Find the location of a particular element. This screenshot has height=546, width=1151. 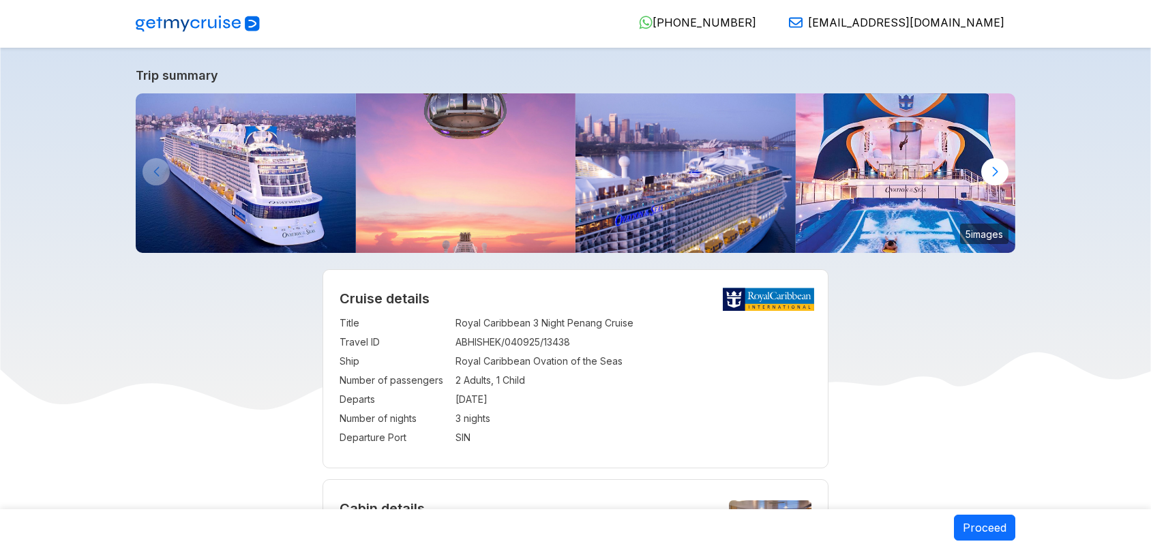

a: Trip summary is located at coordinates (575, 75).